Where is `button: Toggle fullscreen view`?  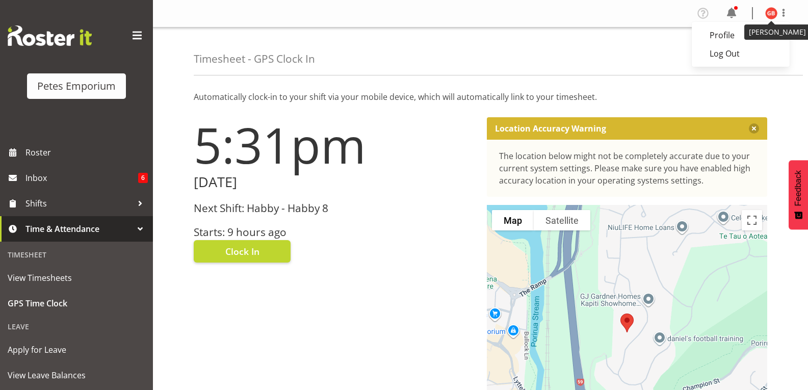
button: Toggle fullscreen view is located at coordinates (752, 220).